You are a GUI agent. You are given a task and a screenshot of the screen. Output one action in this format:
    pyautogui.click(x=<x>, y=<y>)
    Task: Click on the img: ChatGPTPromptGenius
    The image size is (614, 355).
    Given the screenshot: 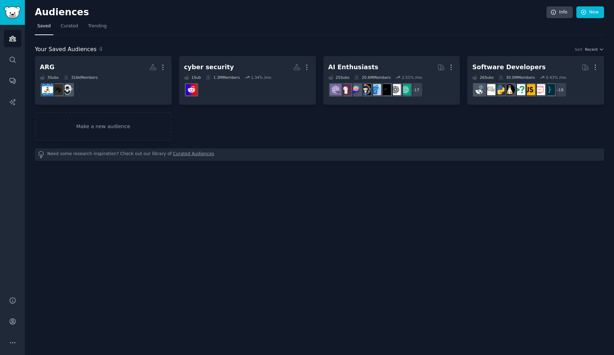 What is the action you would take?
    pyautogui.click(x=355, y=90)
    